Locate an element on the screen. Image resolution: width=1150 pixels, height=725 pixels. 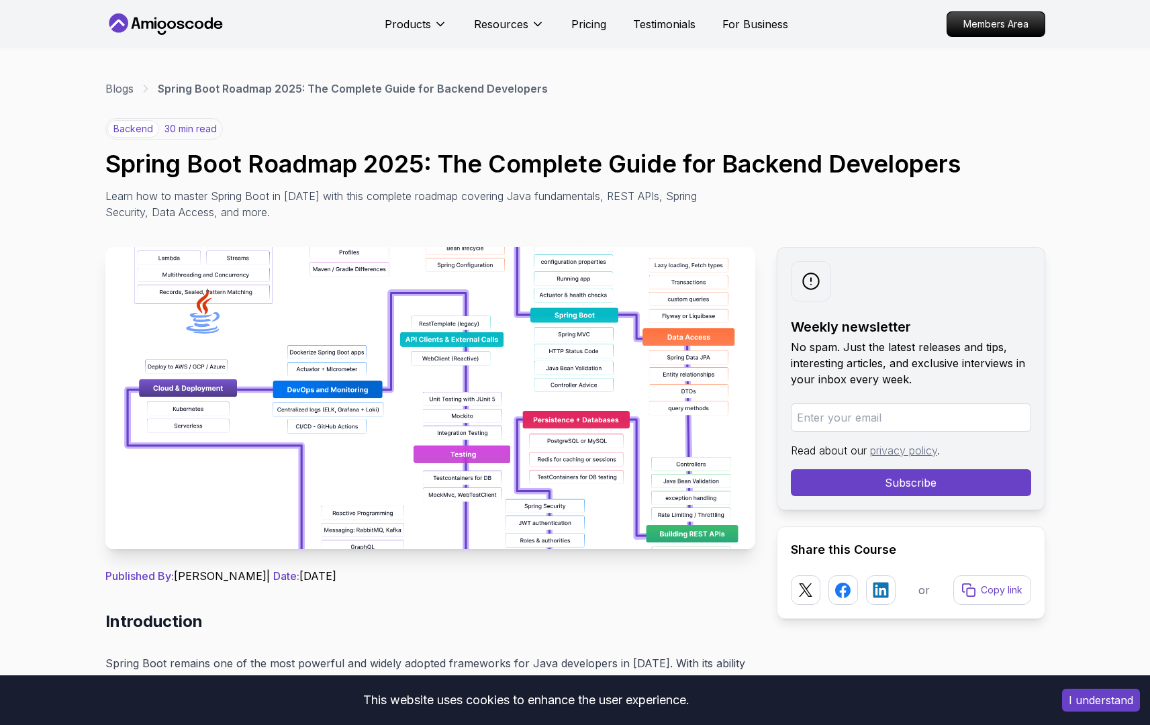
img: Spring Boot Roadmap 2025: The Complete Guide for Backend Developers thumbnail is located at coordinates (430, 398).